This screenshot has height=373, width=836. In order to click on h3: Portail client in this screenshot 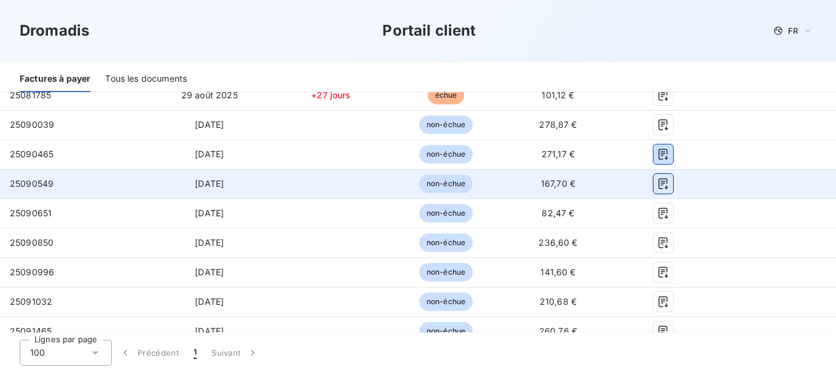, I will do `click(429, 31)`.